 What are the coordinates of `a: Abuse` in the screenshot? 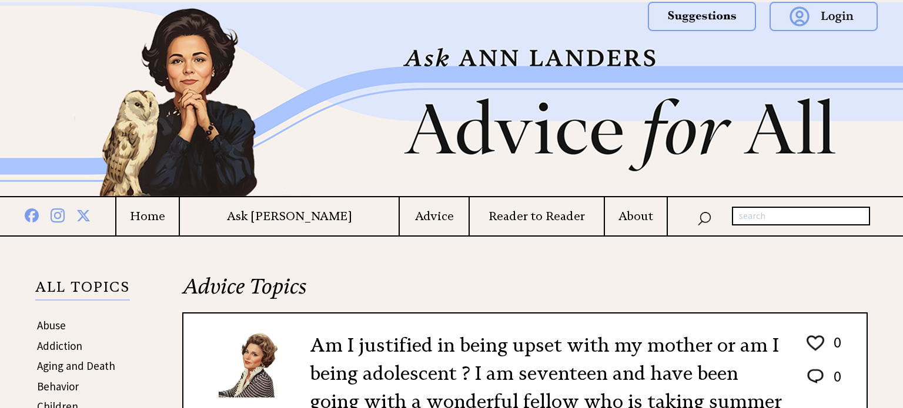 It's located at (51, 326).